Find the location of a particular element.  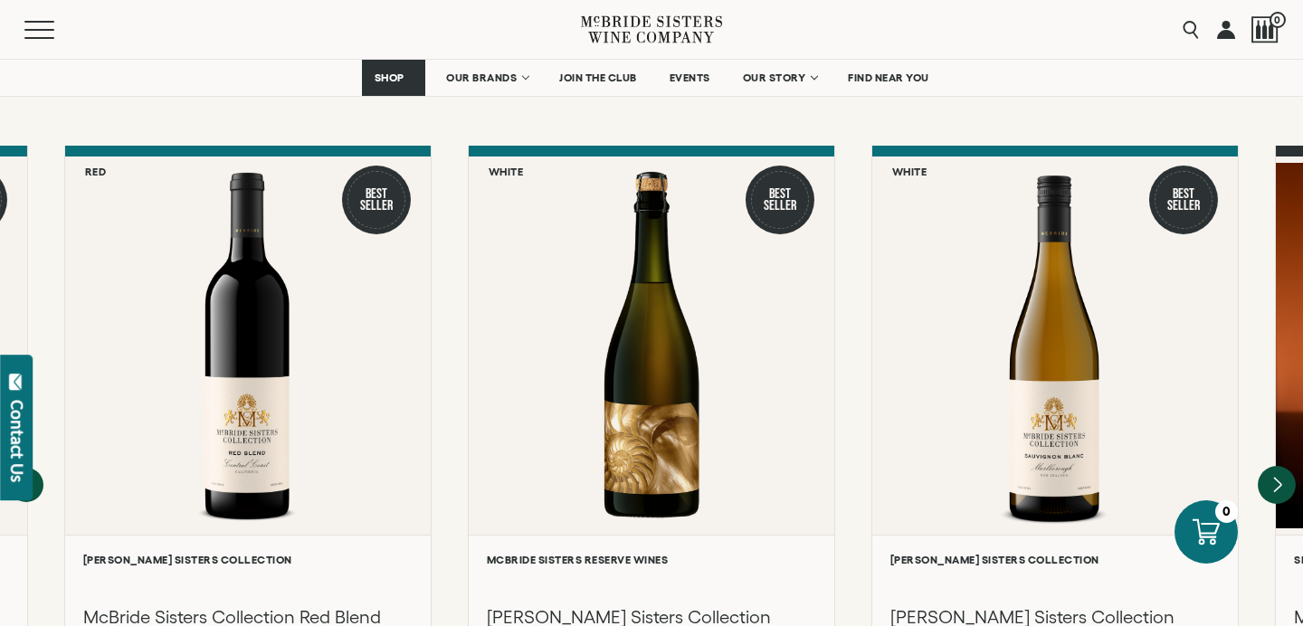

div: 0 is located at coordinates (1226, 511).